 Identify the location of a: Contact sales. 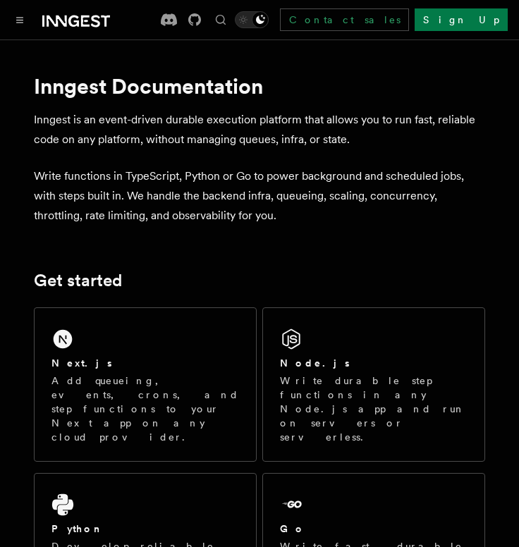
(344, 20).